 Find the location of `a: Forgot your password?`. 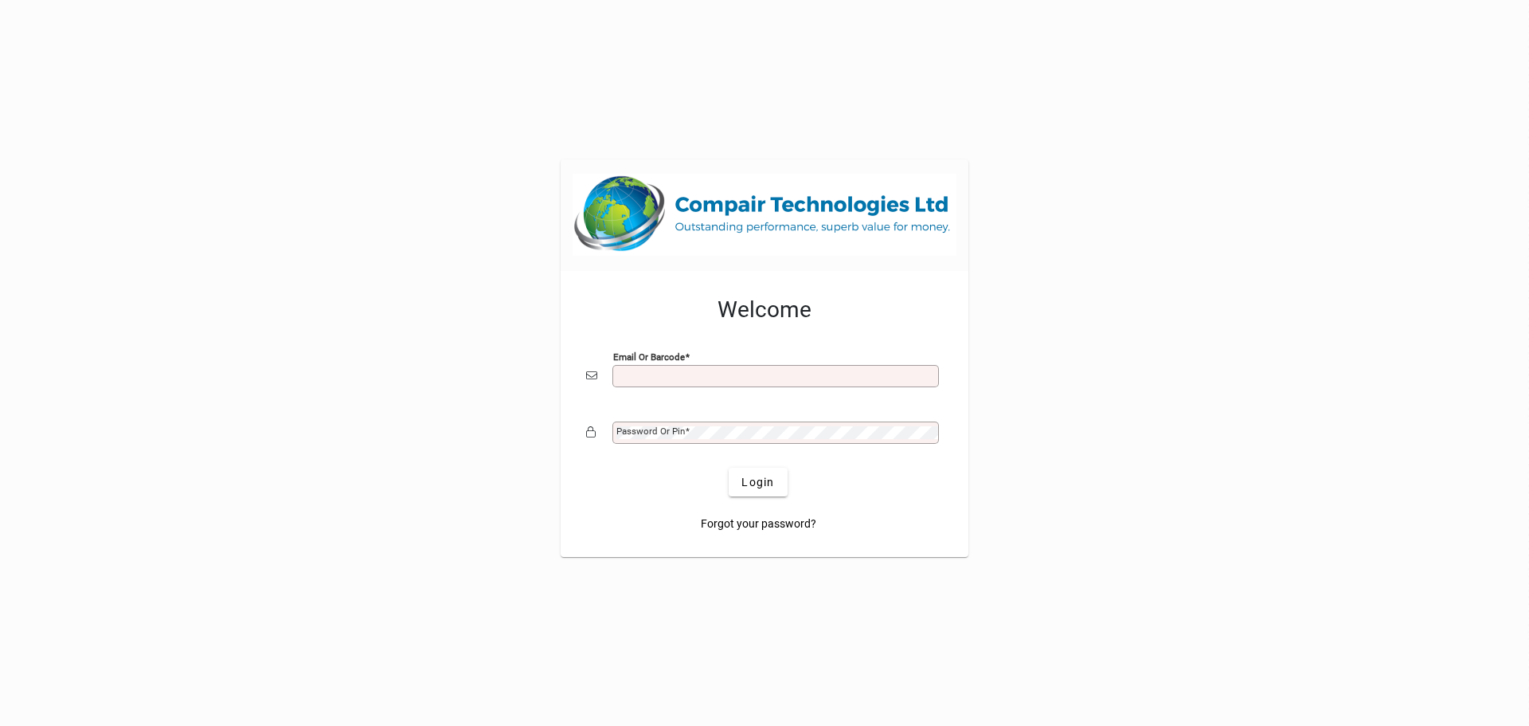

a: Forgot your password? is located at coordinates (758, 523).